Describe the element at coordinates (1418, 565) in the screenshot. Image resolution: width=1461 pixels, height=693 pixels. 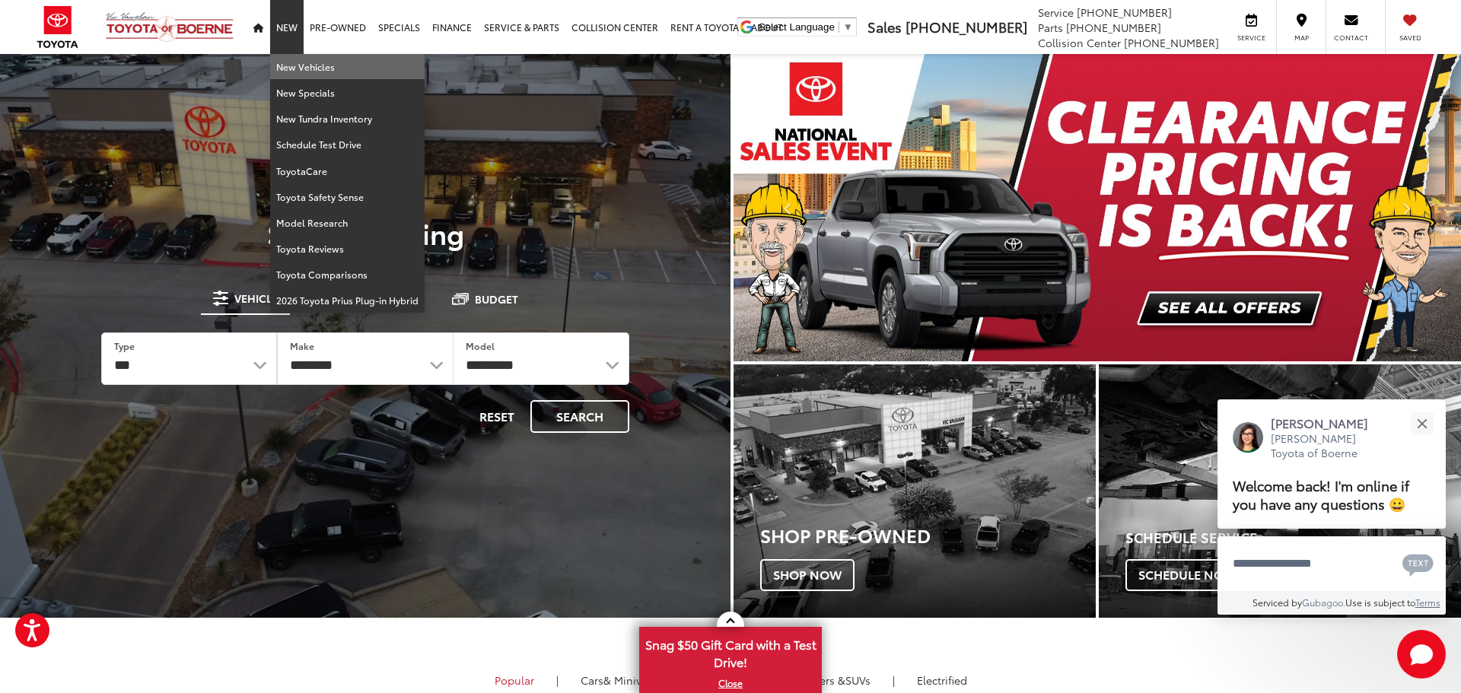
I see `svg: Text` at that location.